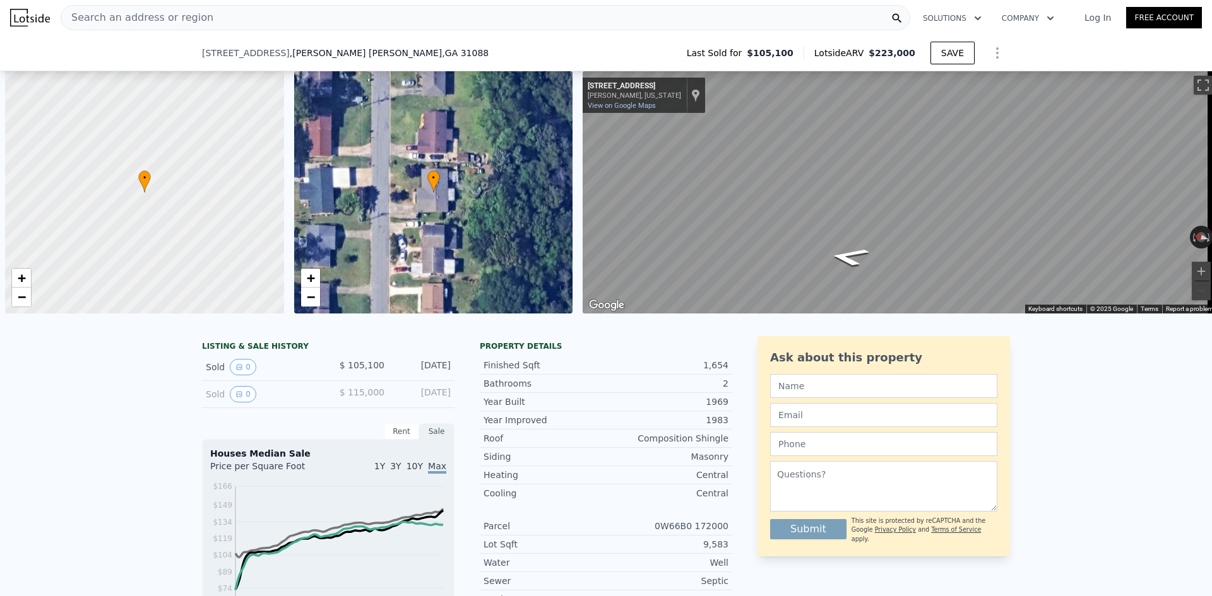 The height and width of the screenshot is (596, 1212). Describe the element at coordinates (667, 365) in the screenshot. I see `div: 1,654` at that location.